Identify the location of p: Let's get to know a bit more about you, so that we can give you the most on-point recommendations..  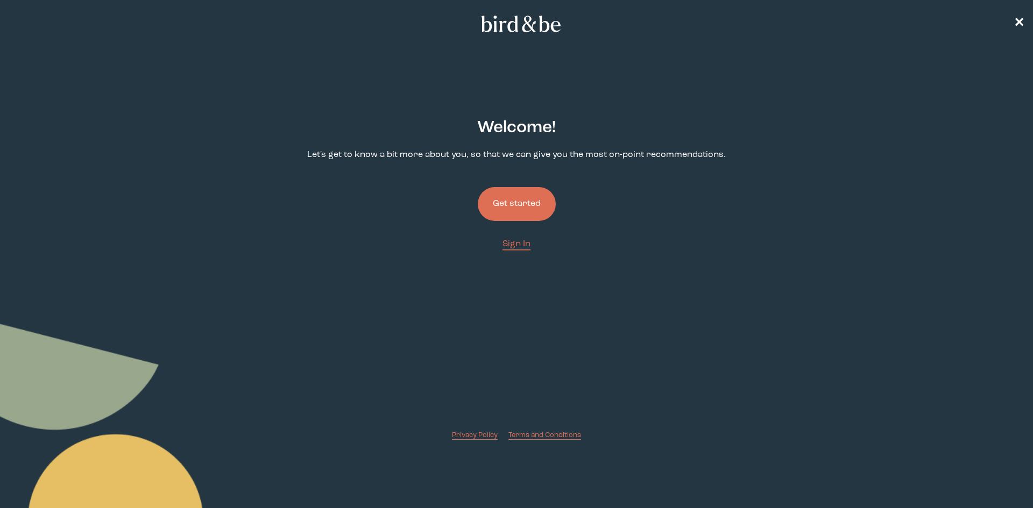
(516, 155).